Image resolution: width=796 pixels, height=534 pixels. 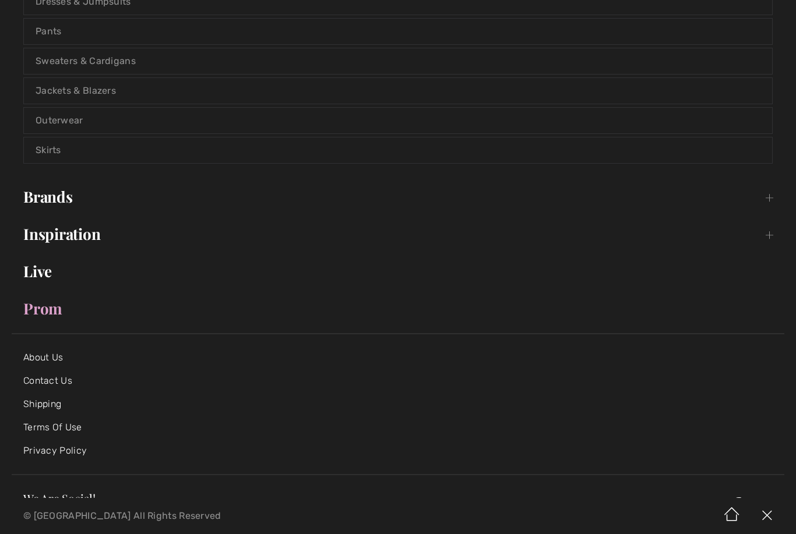 What do you see at coordinates (52, 427) in the screenshot?
I see `a: Terms Of Use` at bounding box center [52, 427].